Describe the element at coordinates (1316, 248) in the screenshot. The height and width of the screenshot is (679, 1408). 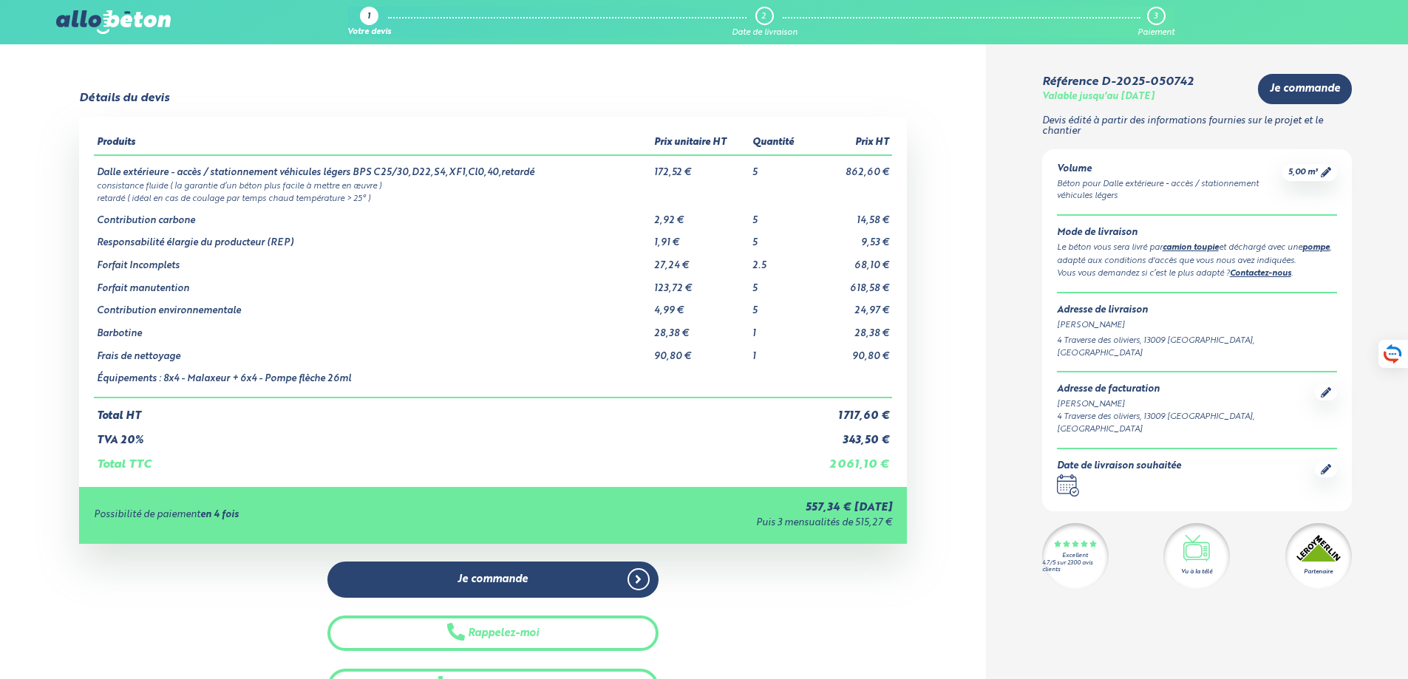
I see `a: pompe` at that location.